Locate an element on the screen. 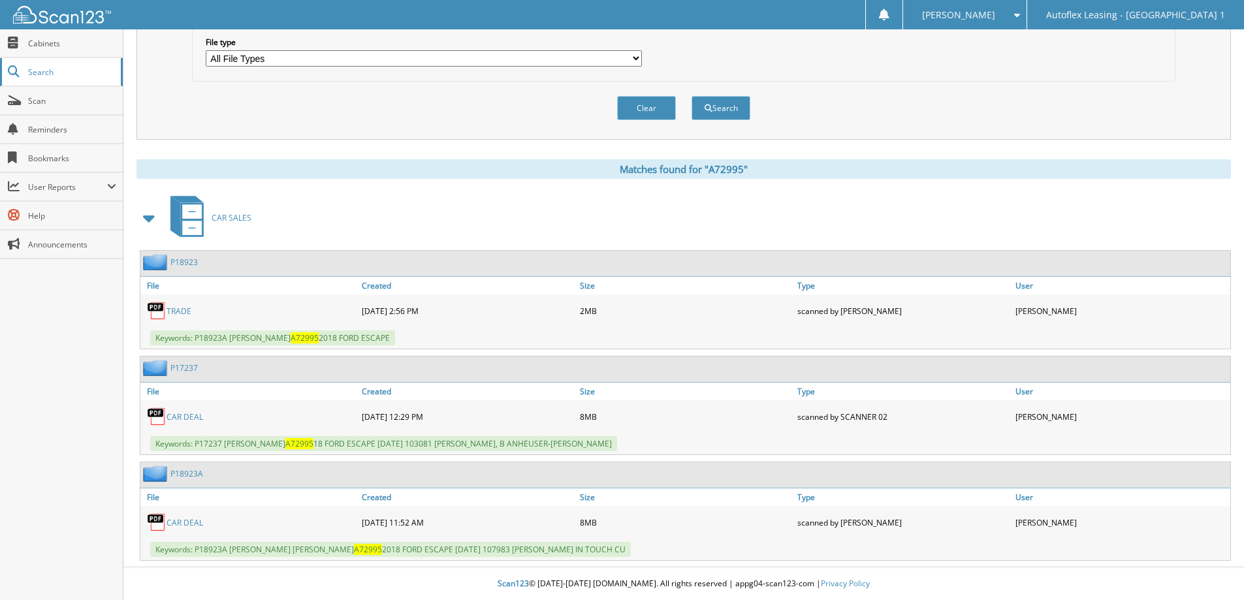  span: CAR SALES is located at coordinates (231, 218).